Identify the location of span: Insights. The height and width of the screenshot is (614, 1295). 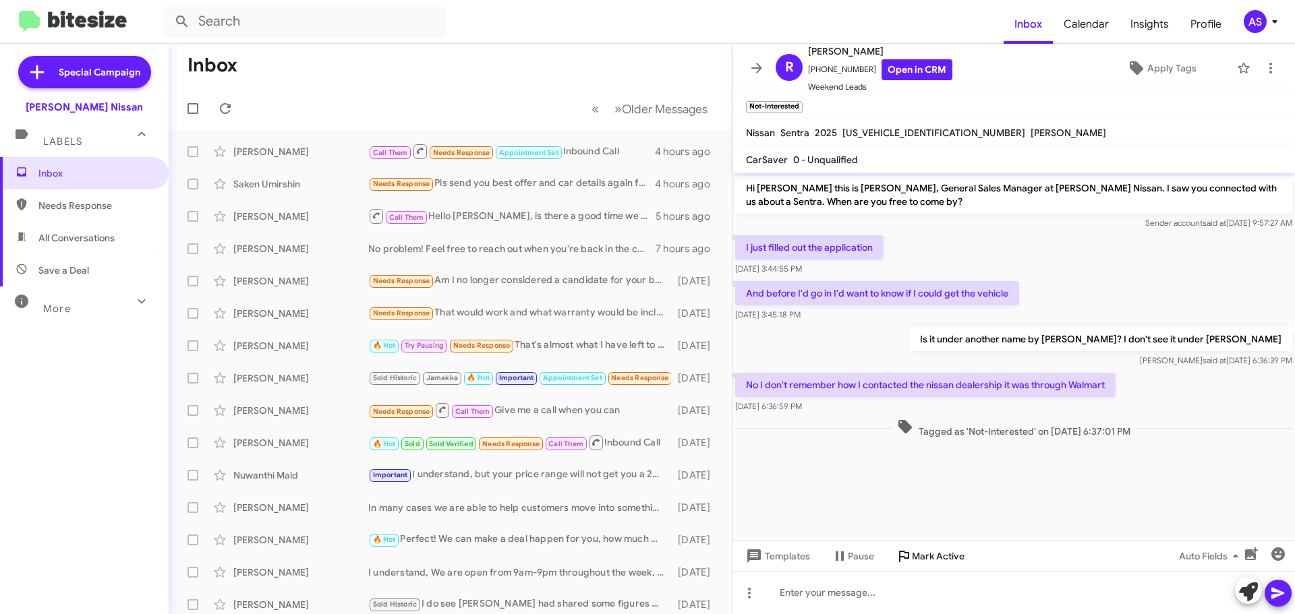
(1149, 24).